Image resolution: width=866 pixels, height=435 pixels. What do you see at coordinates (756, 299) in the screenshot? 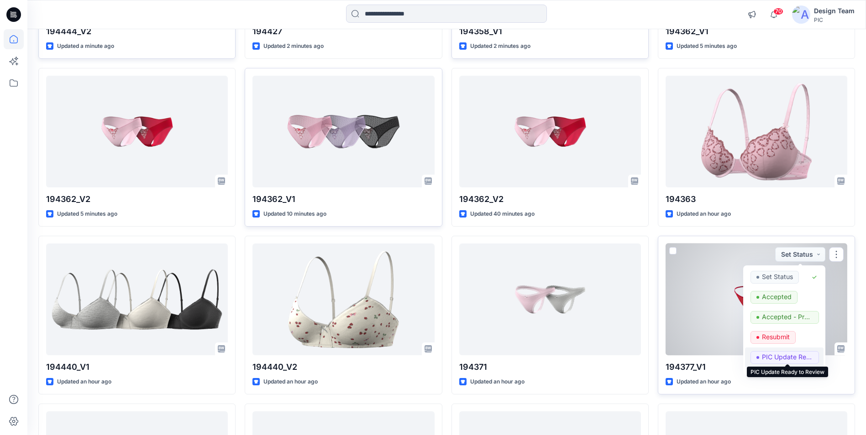
I see `a: 194377_V1` at bounding box center [756, 299].